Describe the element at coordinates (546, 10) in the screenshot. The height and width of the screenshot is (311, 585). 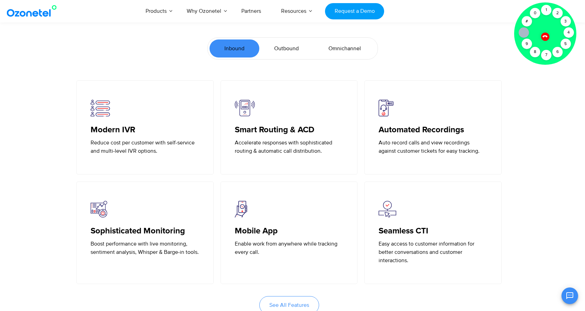
I see `div: 1` at that location.